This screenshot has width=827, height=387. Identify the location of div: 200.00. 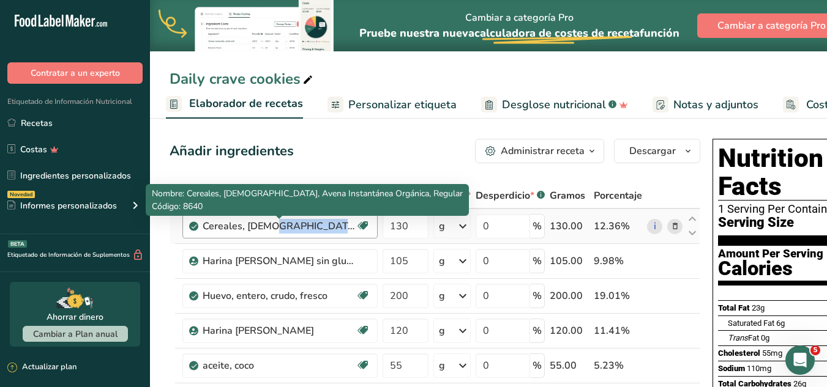
(569, 296).